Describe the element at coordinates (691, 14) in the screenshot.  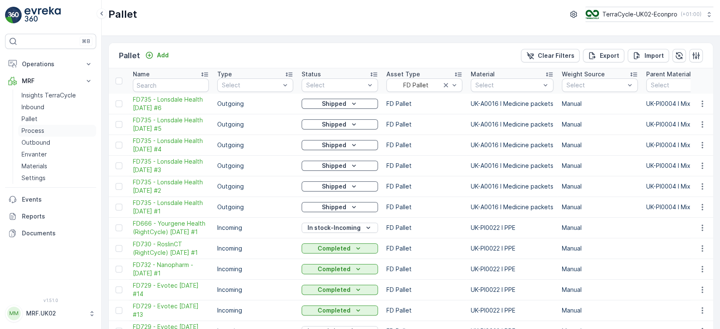
I see `p: ( +01:00 )` at that location.